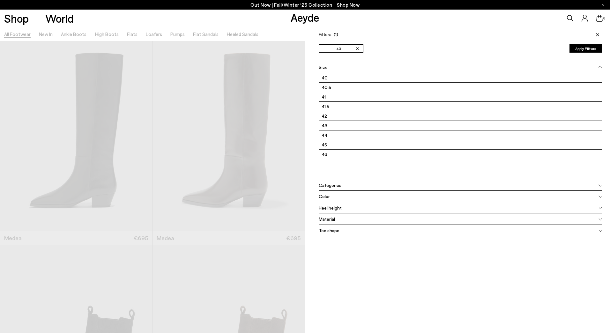  What do you see at coordinates (586, 48) in the screenshot?
I see `button: Apply Filters` at bounding box center [586, 48].